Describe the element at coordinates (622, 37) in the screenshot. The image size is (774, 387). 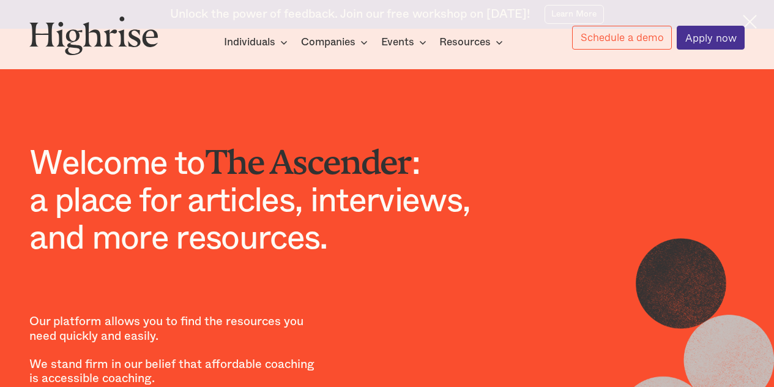
I see `a: Schedule a demo` at that location.